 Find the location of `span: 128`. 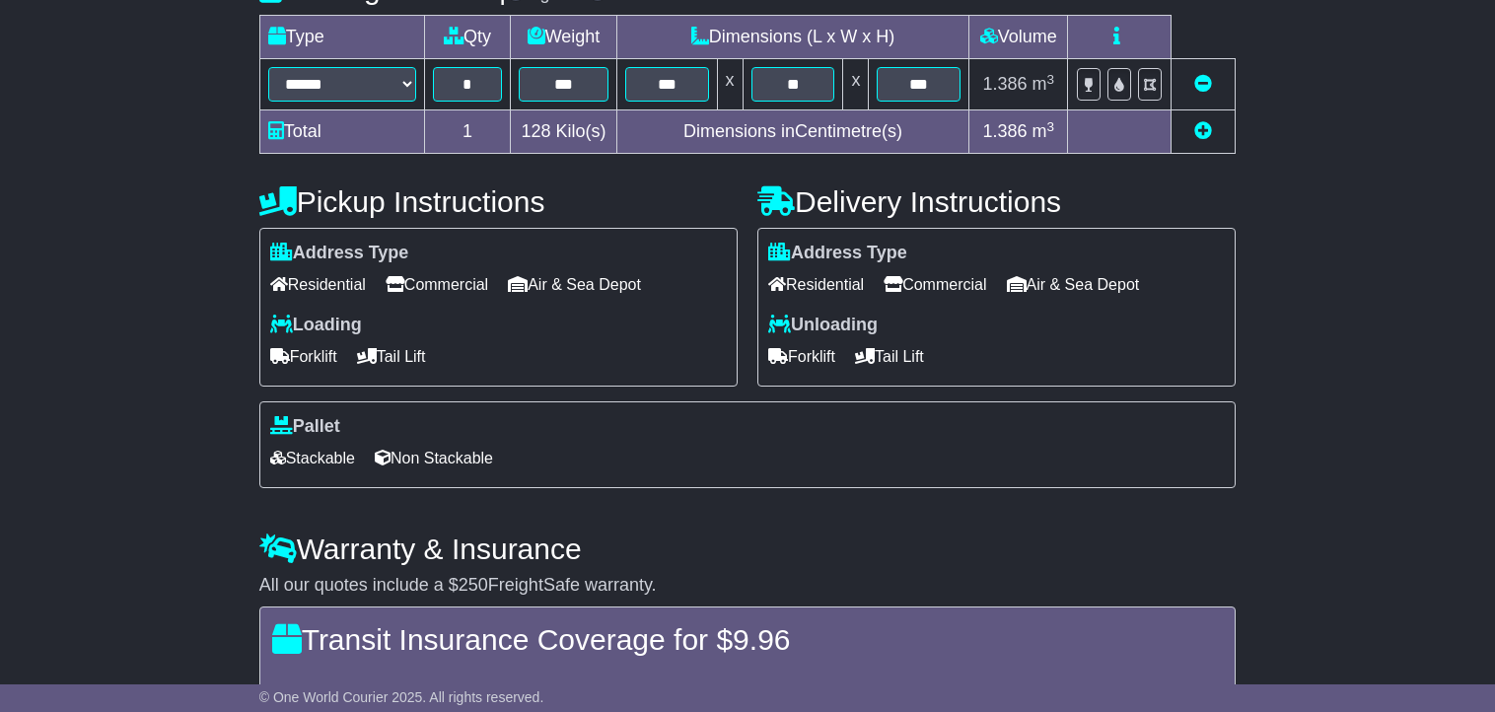

span: 128 is located at coordinates (535, 131).